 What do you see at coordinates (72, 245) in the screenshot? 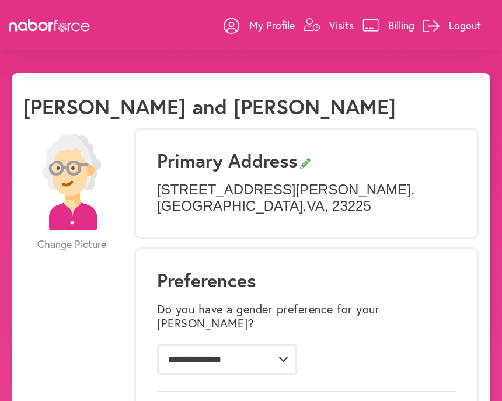
I see `span: Change Picture` at bounding box center [72, 245].